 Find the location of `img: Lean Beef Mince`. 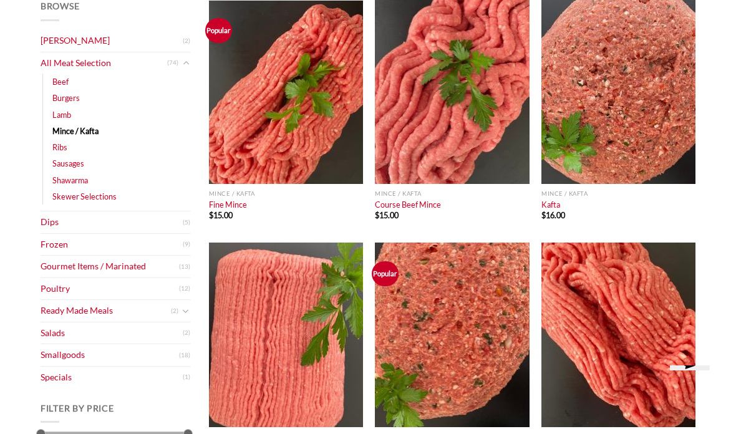

img: Lean Beef Mince is located at coordinates (618, 335).